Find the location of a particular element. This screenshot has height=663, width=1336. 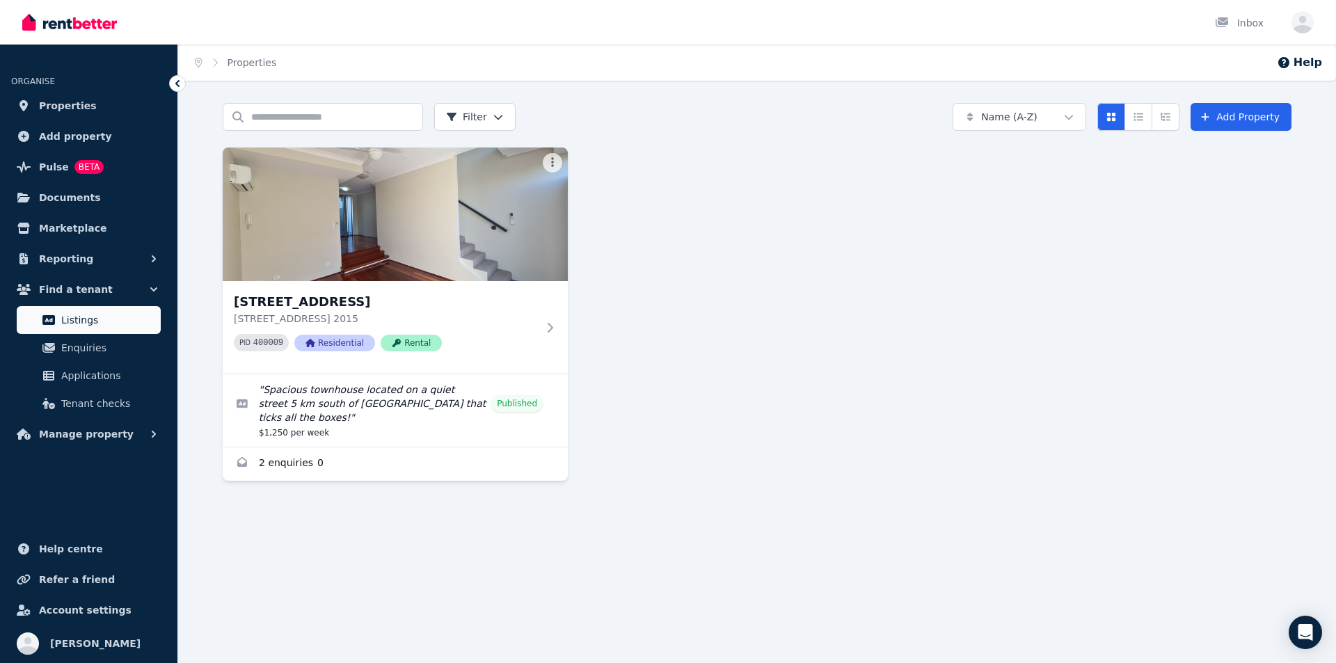

button: Compact list view is located at coordinates (1138, 117).